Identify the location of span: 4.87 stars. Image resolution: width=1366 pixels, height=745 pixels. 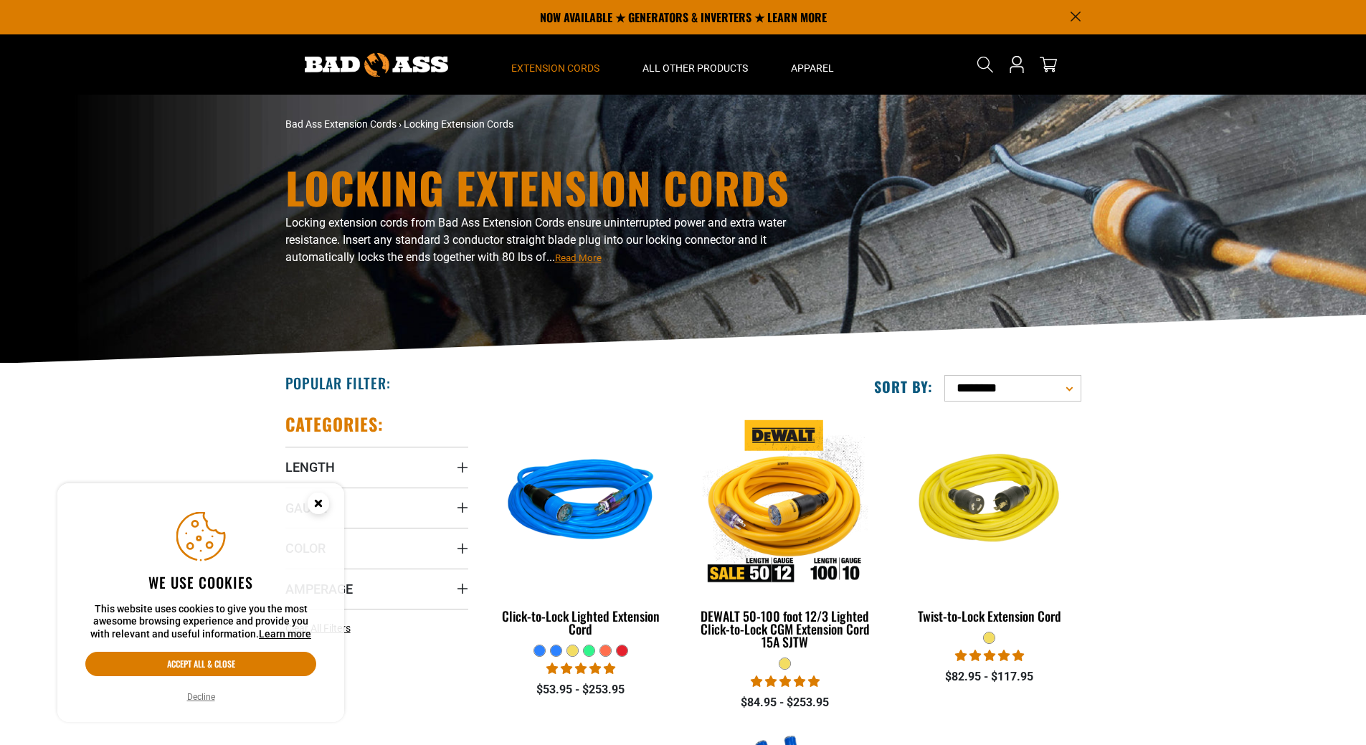
(581, 668).